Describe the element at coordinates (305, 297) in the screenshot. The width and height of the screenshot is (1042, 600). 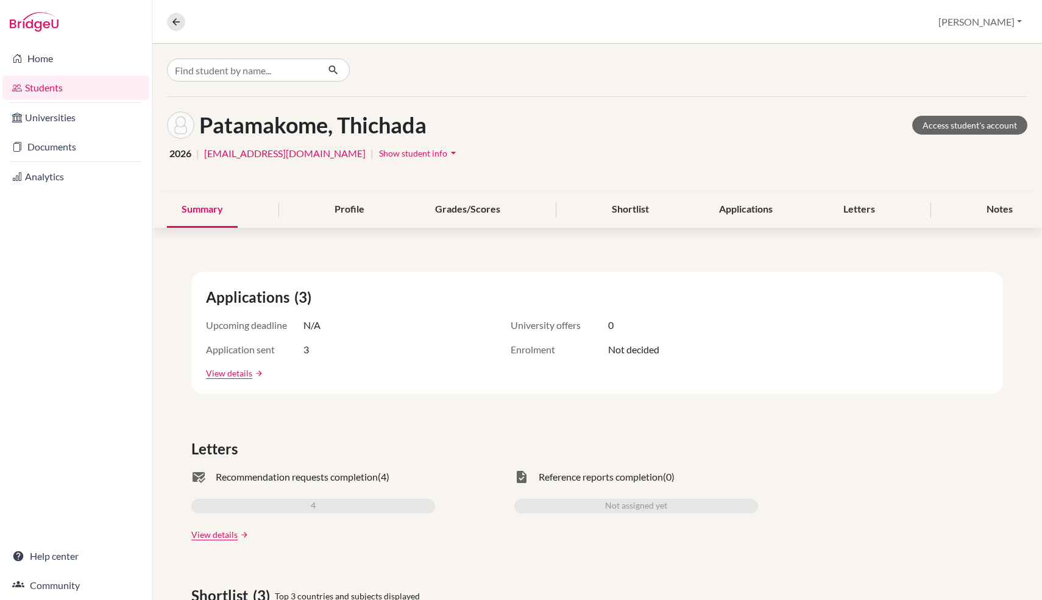
I see `span: (3)` at that location.